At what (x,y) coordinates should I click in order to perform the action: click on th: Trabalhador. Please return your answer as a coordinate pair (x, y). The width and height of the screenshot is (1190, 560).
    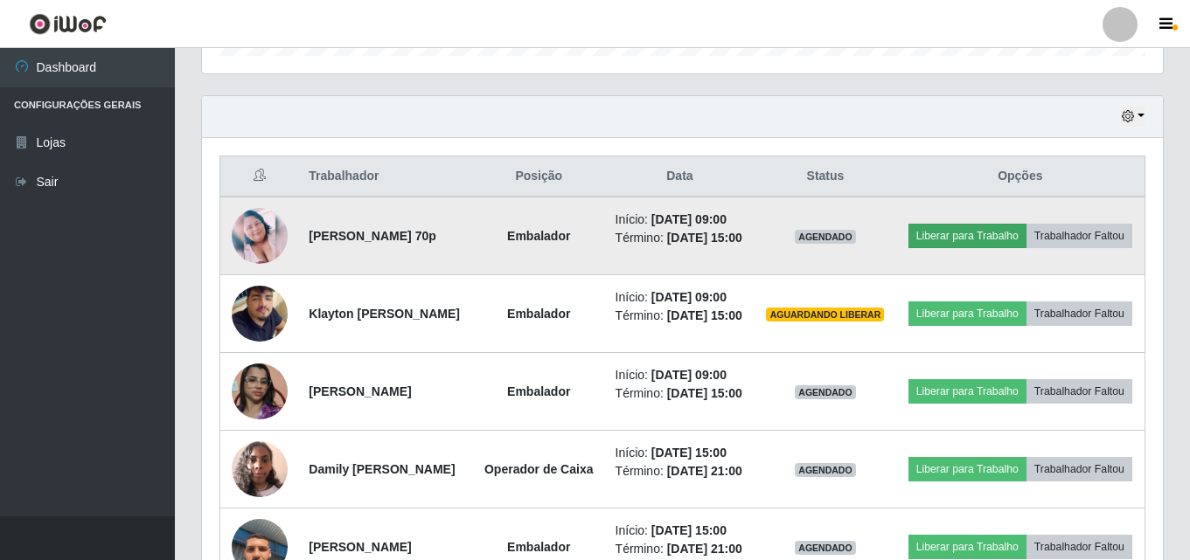
    Looking at the image, I should click on (385, 177).